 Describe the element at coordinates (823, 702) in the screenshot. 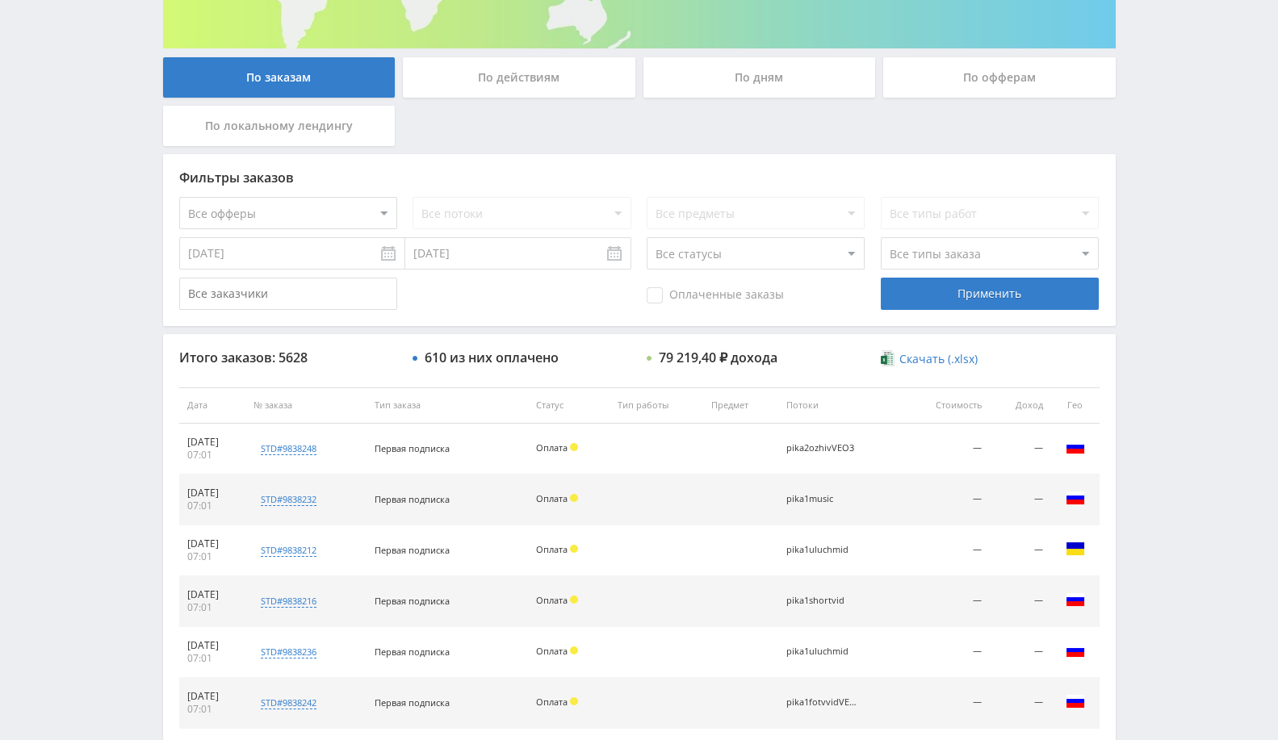

I see `div: pika1fotvvidVEO3` at that location.